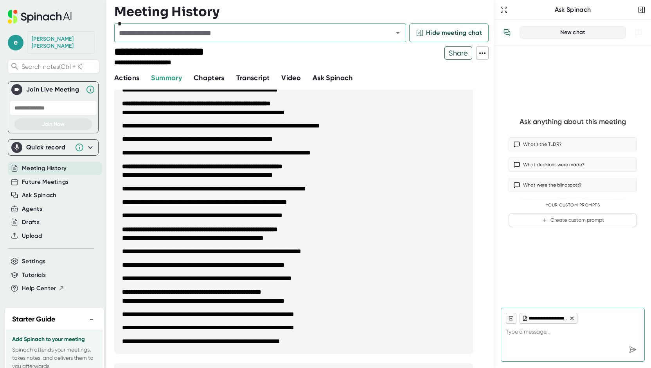 The image size is (651, 368). I want to click on span: Join Now, so click(53, 124).